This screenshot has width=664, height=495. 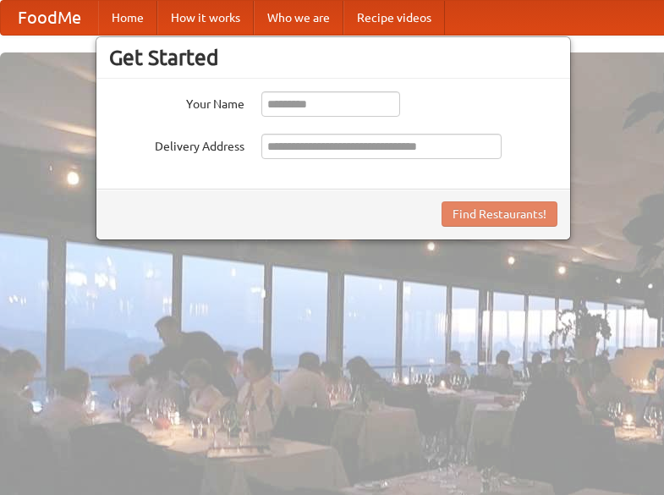 I want to click on button: Find Restaurants!, so click(x=499, y=214).